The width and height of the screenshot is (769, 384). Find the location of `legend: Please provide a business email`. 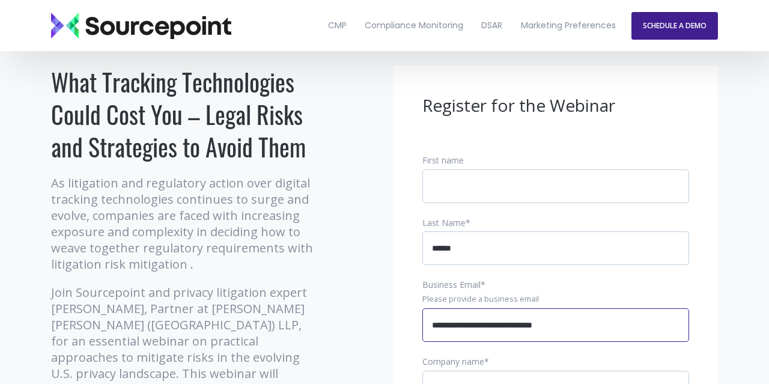

legend: Please provide a business email is located at coordinates (556, 299).